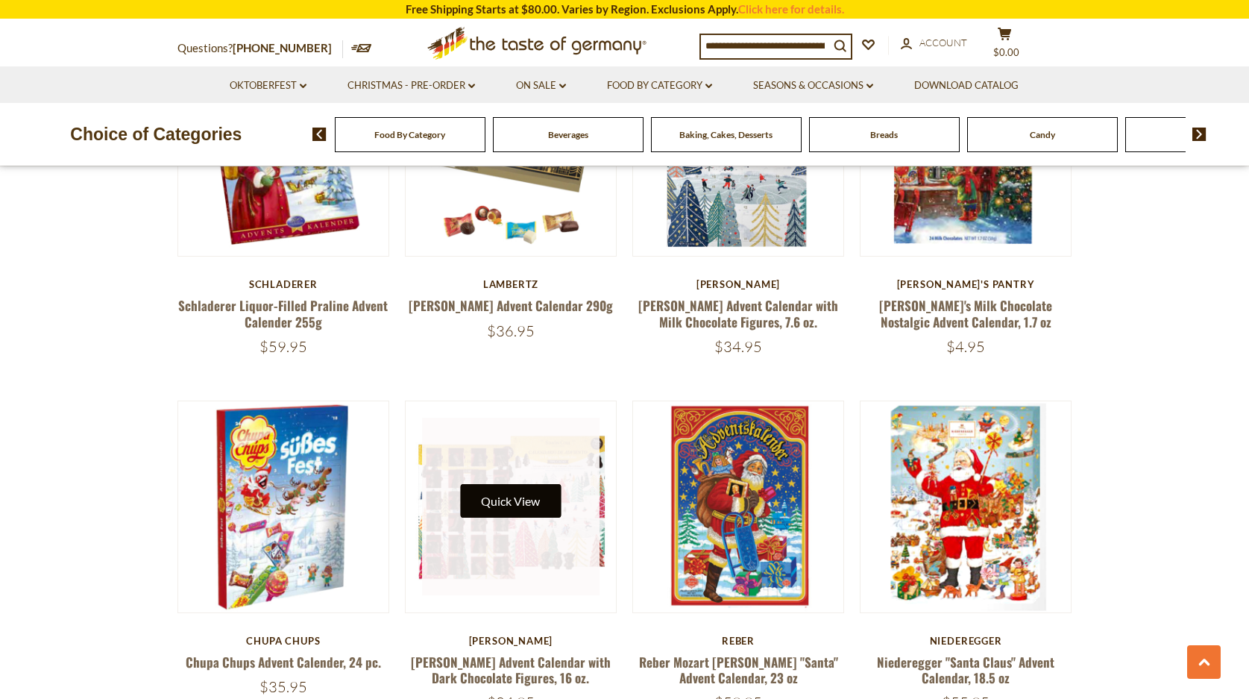 The height and width of the screenshot is (699, 1249). What do you see at coordinates (260, 48) in the screenshot?
I see `p: Questions?` at bounding box center [260, 48].